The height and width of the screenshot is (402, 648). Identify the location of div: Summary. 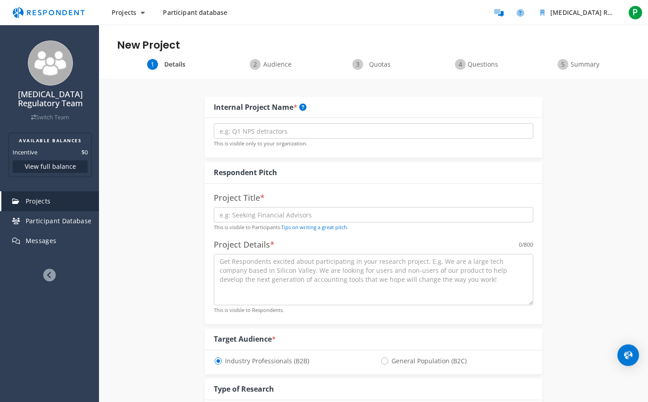
(578, 64).